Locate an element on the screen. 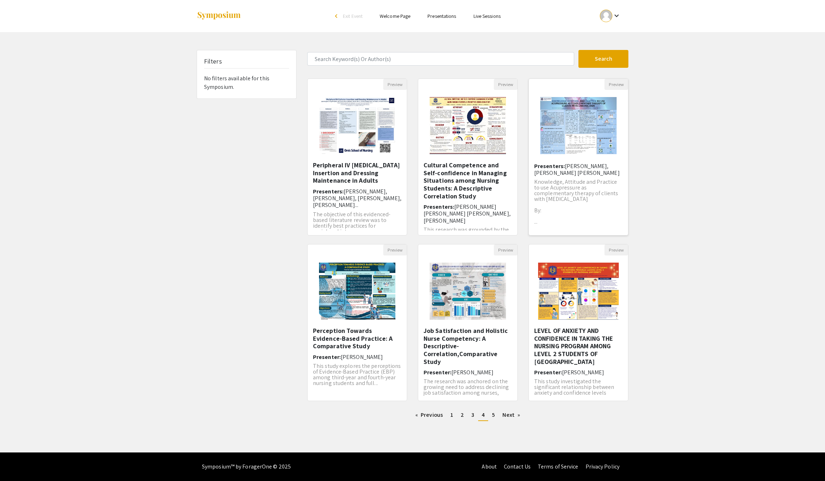 The height and width of the screenshot is (481, 825). div: Open Presentation <p>Perception Towards Evidence-Based Practice: A Comparative Study</p> is located at coordinates (357, 322).